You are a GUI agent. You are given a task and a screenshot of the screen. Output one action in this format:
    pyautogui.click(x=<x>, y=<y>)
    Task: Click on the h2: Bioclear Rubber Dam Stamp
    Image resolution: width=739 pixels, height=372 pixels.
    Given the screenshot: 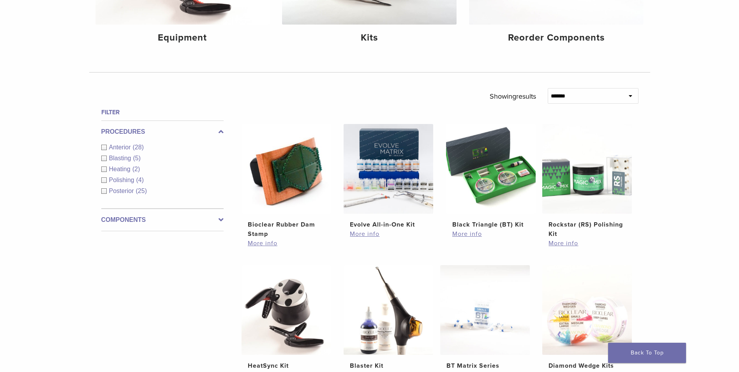 What is the action you would take?
    pyautogui.click(x=286, y=229)
    